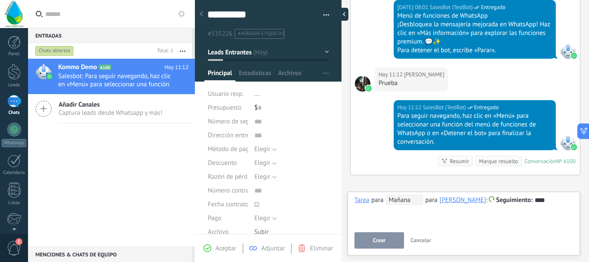 Image resolution: width=589 pixels, height=262 pixels. Describe the element at coordinates (226, 248) in the screenshot. I see `span: Aceptar` at that location.